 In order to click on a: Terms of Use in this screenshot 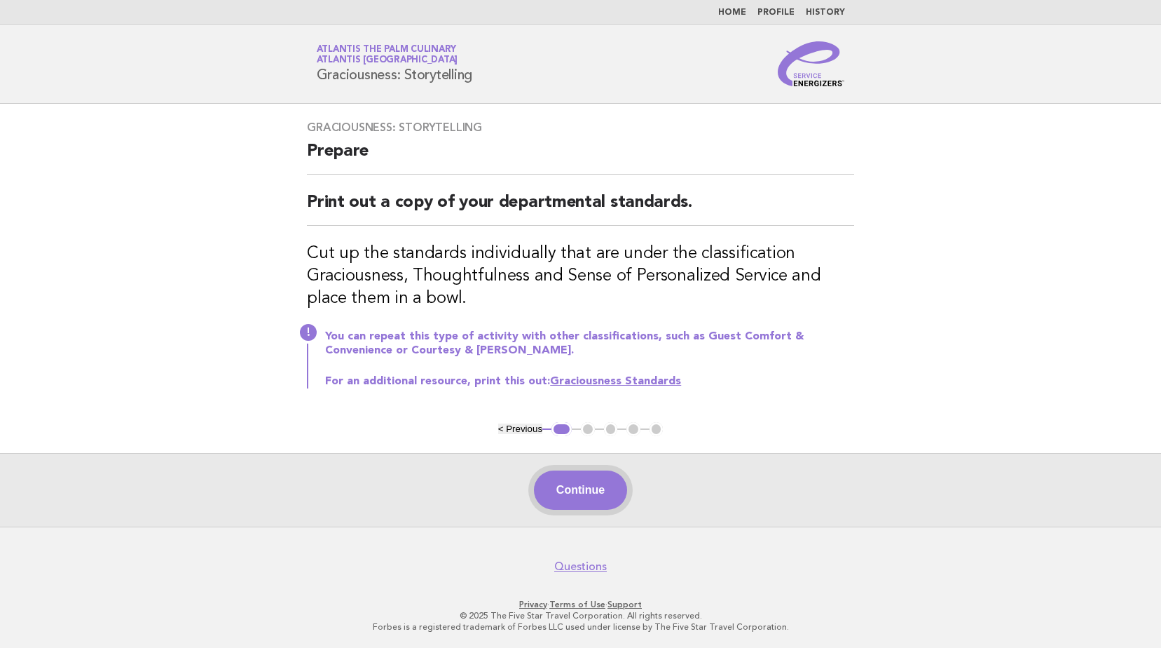, I will do `click(578, 604)`.